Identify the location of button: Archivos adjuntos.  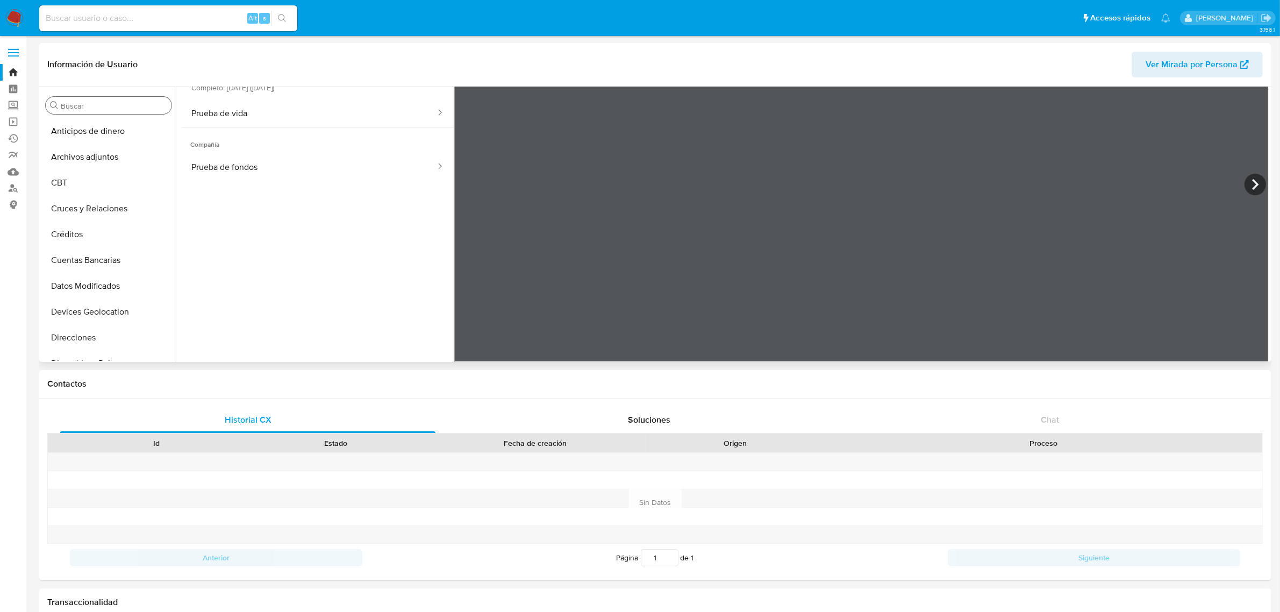
(109, 157).